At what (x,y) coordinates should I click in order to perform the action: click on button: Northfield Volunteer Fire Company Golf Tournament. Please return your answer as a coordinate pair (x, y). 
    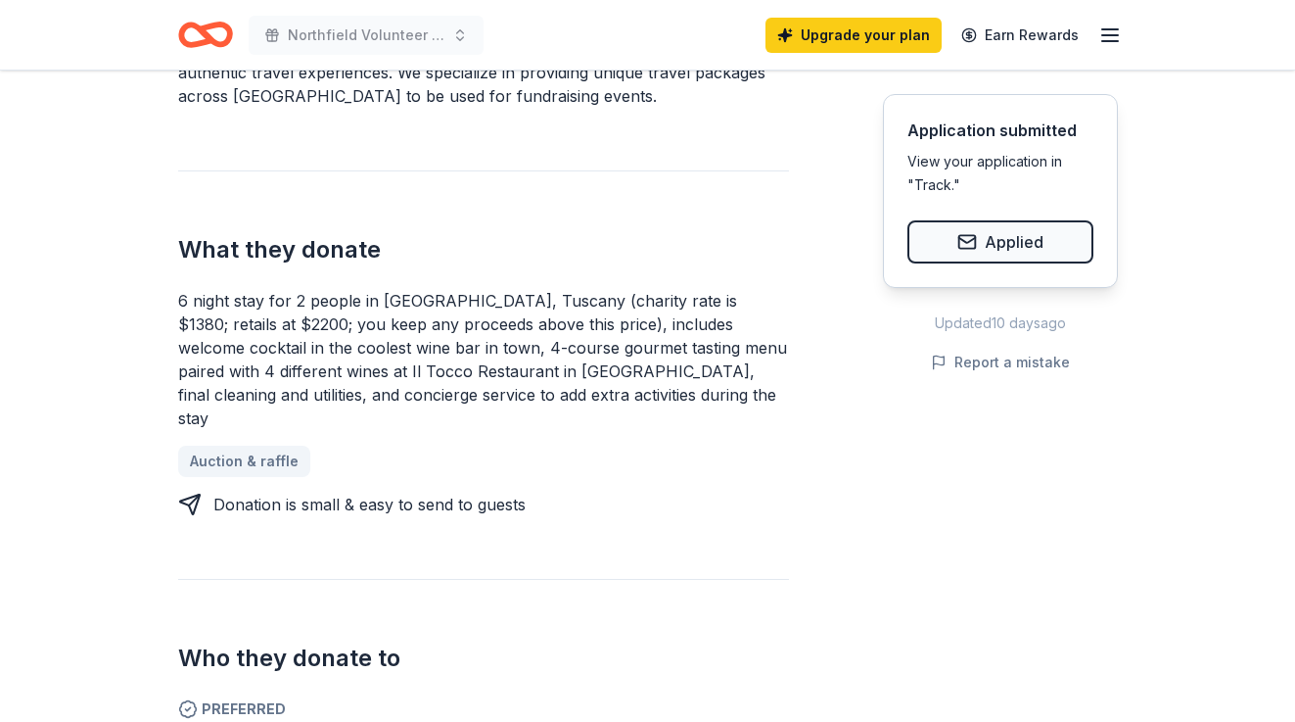
    Looking at the image, I should click on (366, 35).